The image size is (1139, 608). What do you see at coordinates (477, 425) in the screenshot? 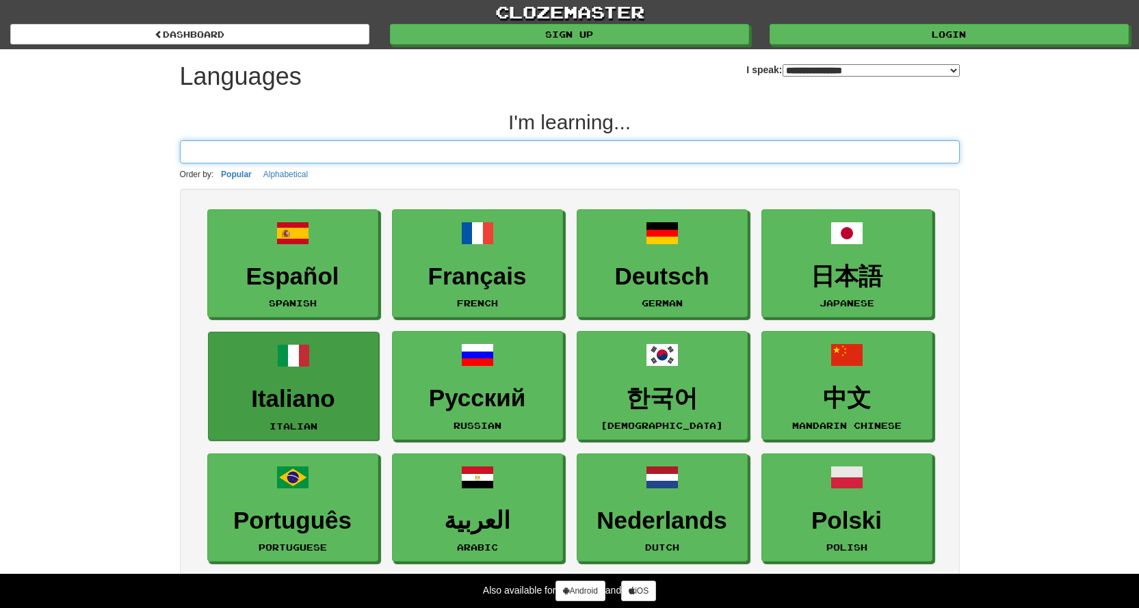
I see `small: Russian` at bounding box center [477, 425].